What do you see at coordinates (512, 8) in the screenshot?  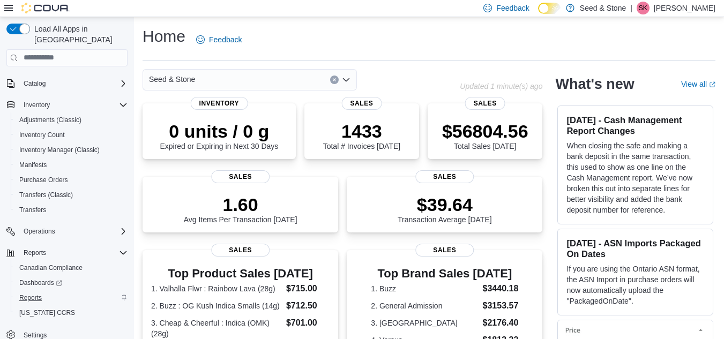 I see `span: Feedback` at bounding box center [512, 8].